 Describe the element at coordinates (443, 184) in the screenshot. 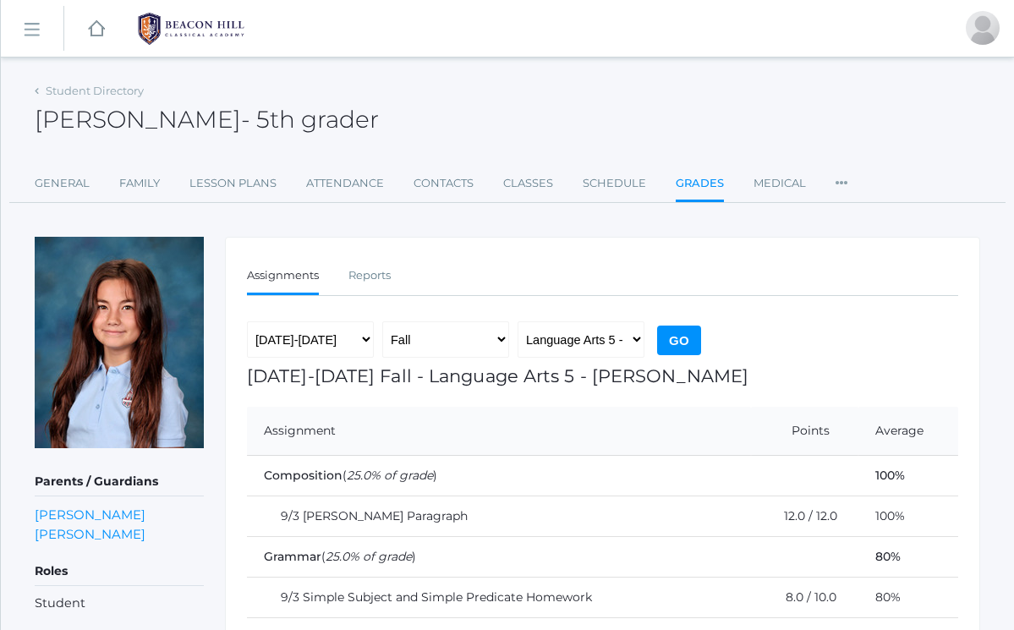

I see `a: Contacts` at that location.